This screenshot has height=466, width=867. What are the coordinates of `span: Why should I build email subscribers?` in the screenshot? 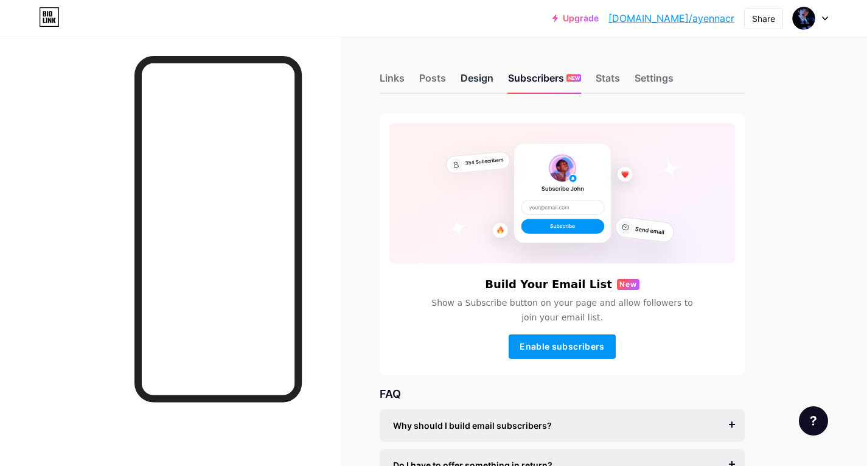 It's located at (472, 425).